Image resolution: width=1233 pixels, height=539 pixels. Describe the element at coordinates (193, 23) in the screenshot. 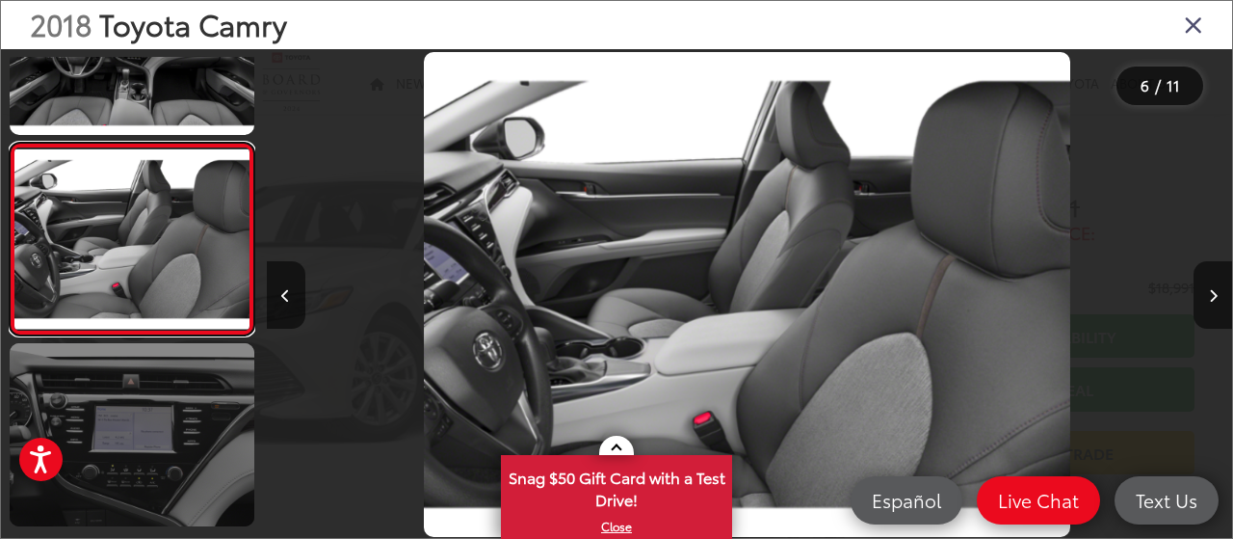

I see `span: Toyota Camry` at that location.